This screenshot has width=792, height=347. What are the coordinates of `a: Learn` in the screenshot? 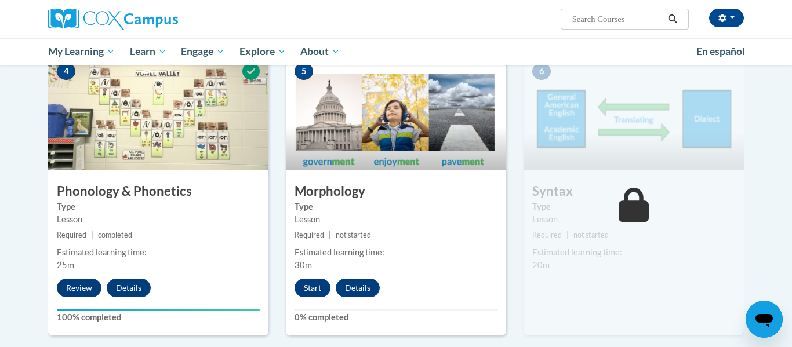 It's located at (148, 52).